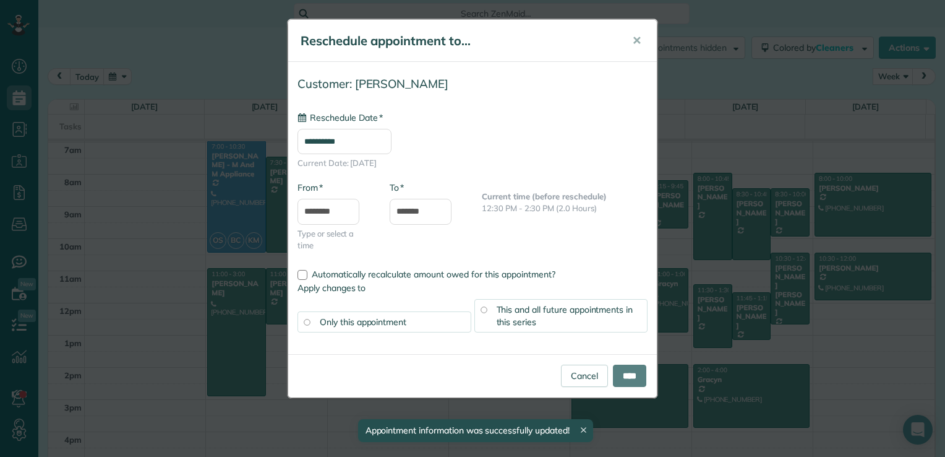 The height and width of the screenshot is (457, 945). Describe the element at coordinates (363, 322) in the screenshot. I see `span: Only this appointment` at that location.